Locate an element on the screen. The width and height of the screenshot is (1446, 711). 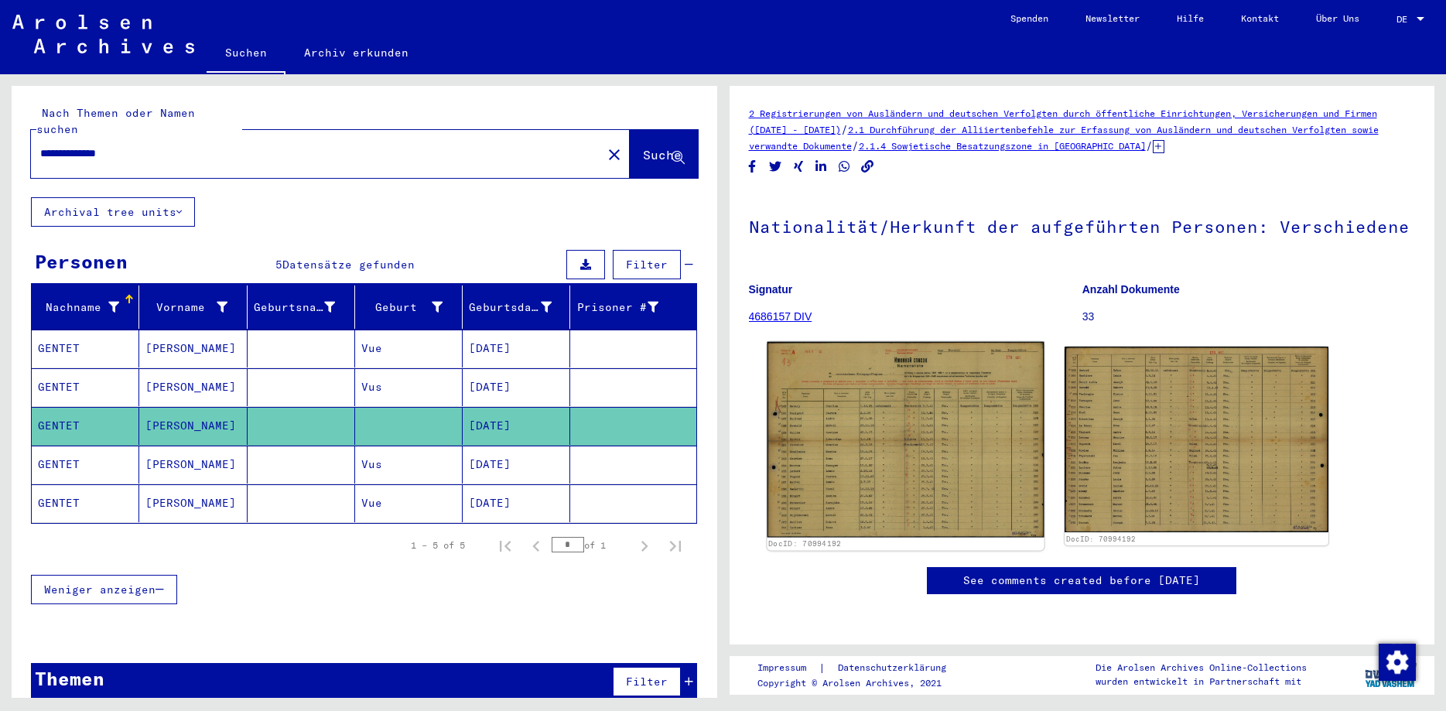
p: 33 is located at coordinates (1249, 317).